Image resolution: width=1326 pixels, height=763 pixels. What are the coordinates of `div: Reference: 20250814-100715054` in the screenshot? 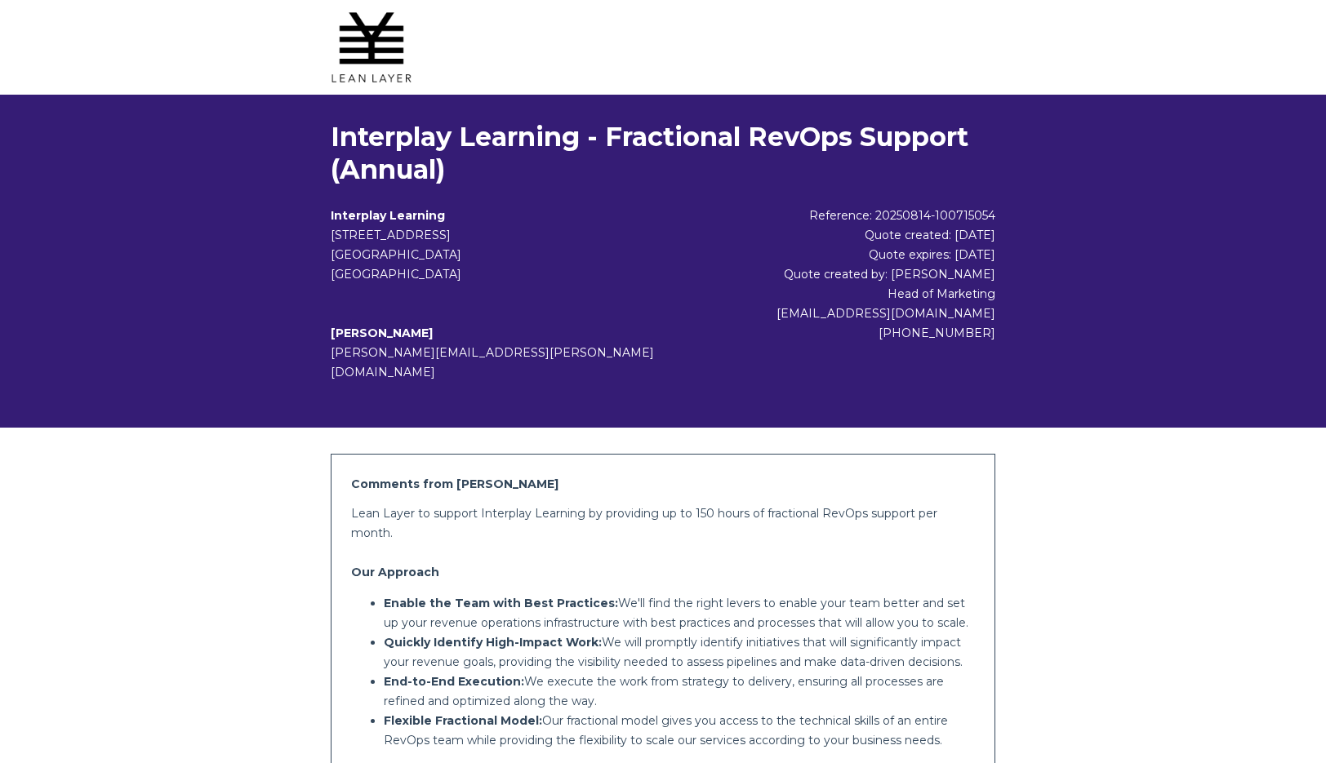 It's located at (846, 216).